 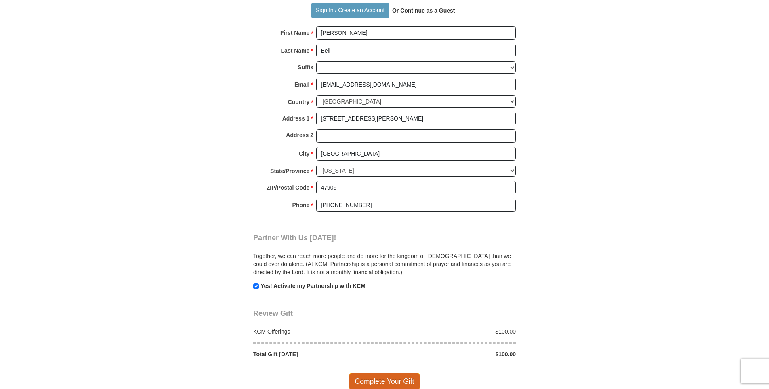 What do you see at coordinates (301, 205) in the screenshot?
I see `strong: Phone` at bounding box center [301, 205].